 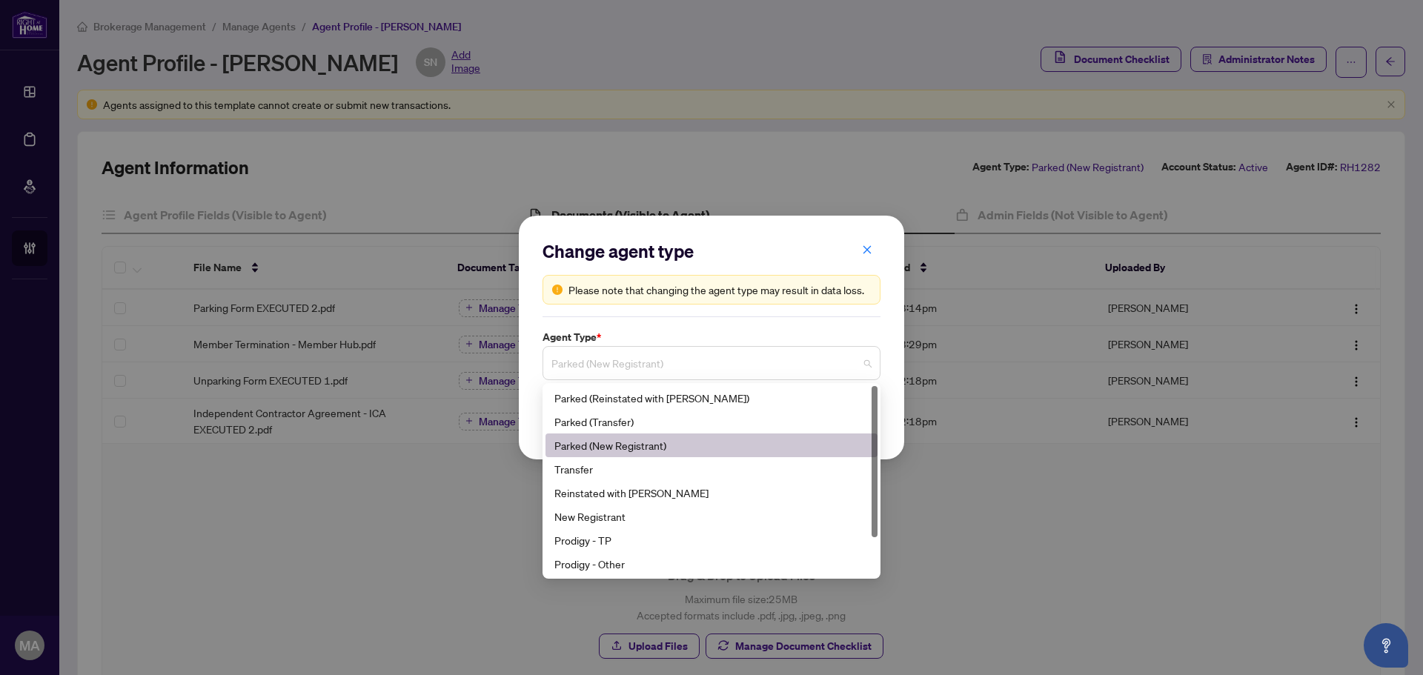 What do you see at coordinates (867, 250) in the screenshot?
I see `span: close` at bounding box center [867, 250].